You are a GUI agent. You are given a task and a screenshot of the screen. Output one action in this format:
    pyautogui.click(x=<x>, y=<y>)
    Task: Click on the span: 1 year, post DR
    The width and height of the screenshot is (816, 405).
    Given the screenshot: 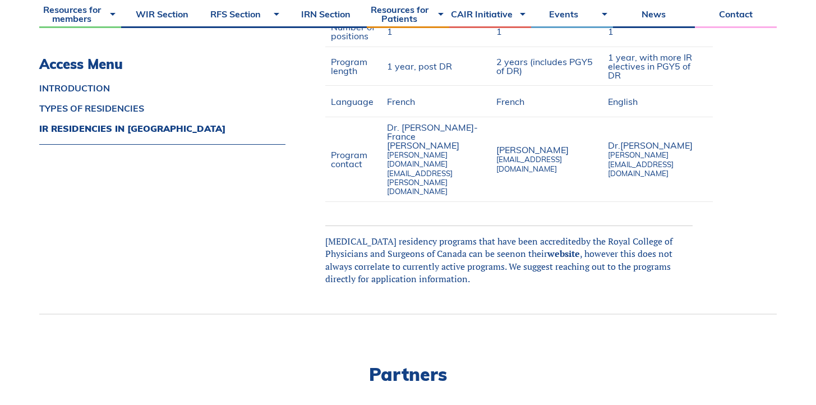 What is the action you would take?
    pyautogui.click(x=420, y=66)
    